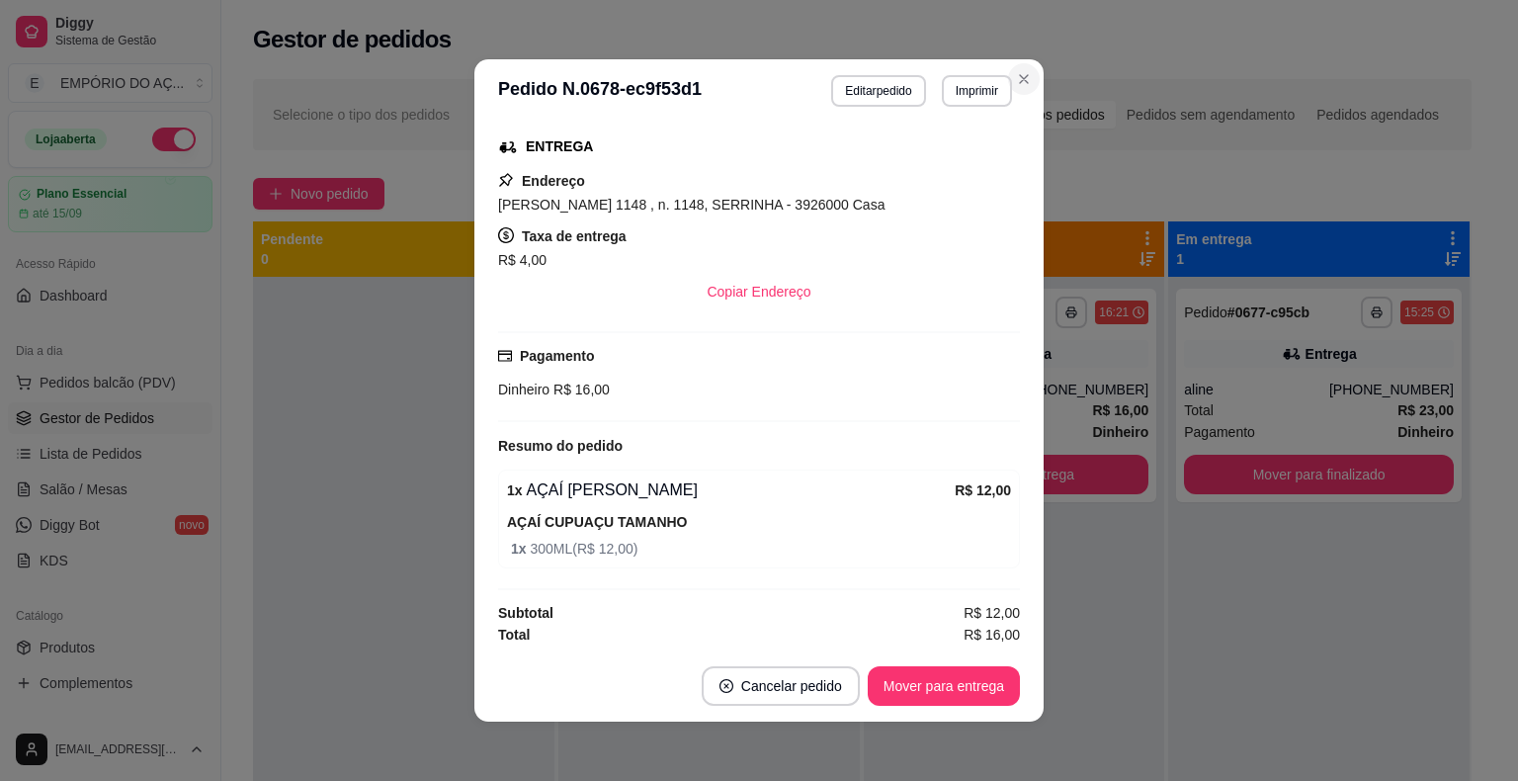  I want to click on span: dollar, so click(506, 235).